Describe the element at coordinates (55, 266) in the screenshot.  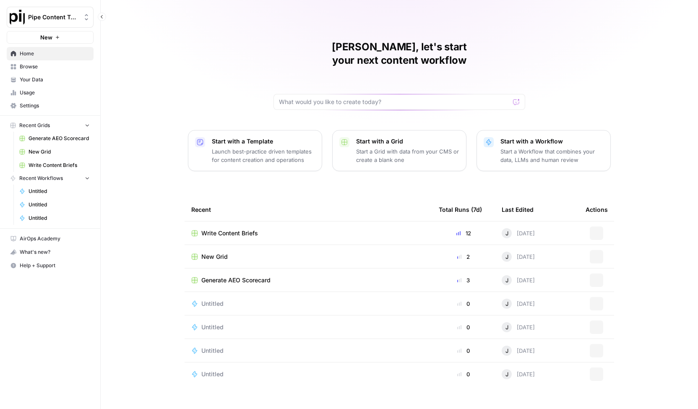
I see `span: Help + Support` at that location.